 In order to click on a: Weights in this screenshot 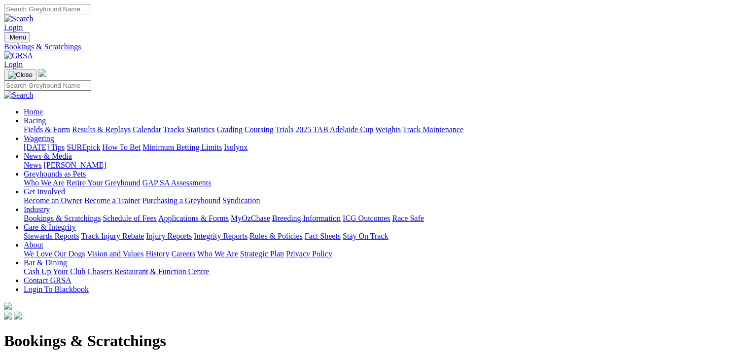, I will do `click(388, 129)`.